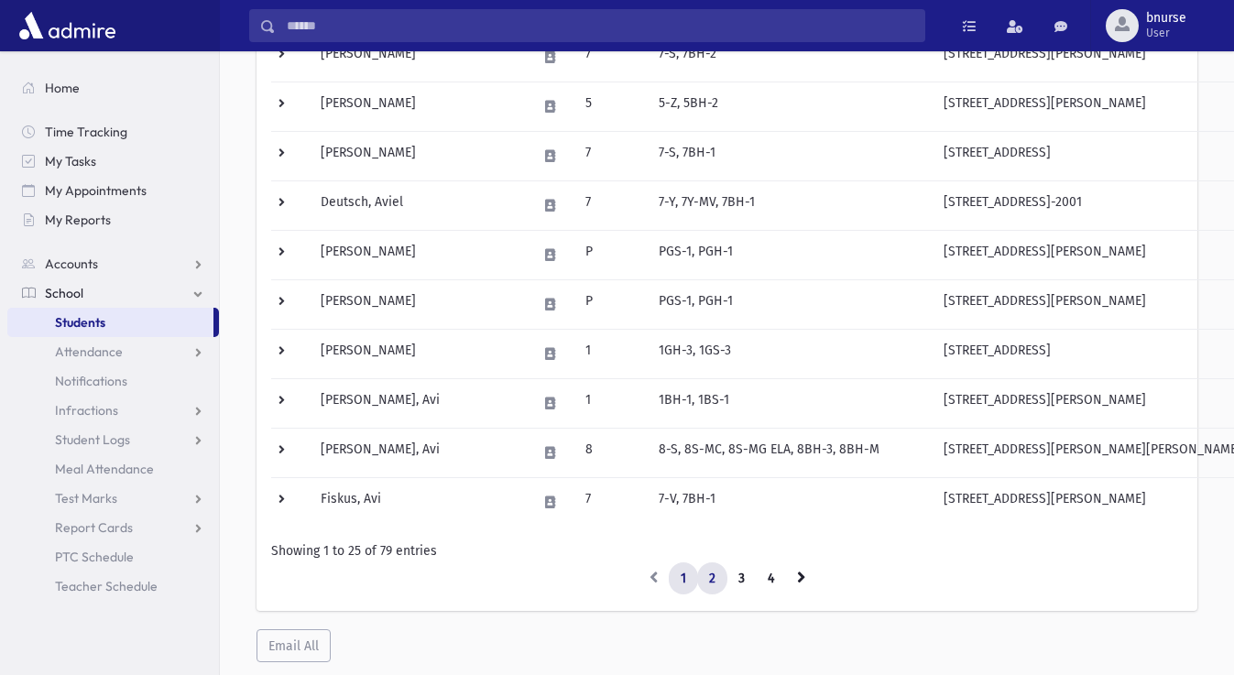 The width and height of the screenshot is (1234, 675). I want to click on span: bnurse, so click(1166, 18).